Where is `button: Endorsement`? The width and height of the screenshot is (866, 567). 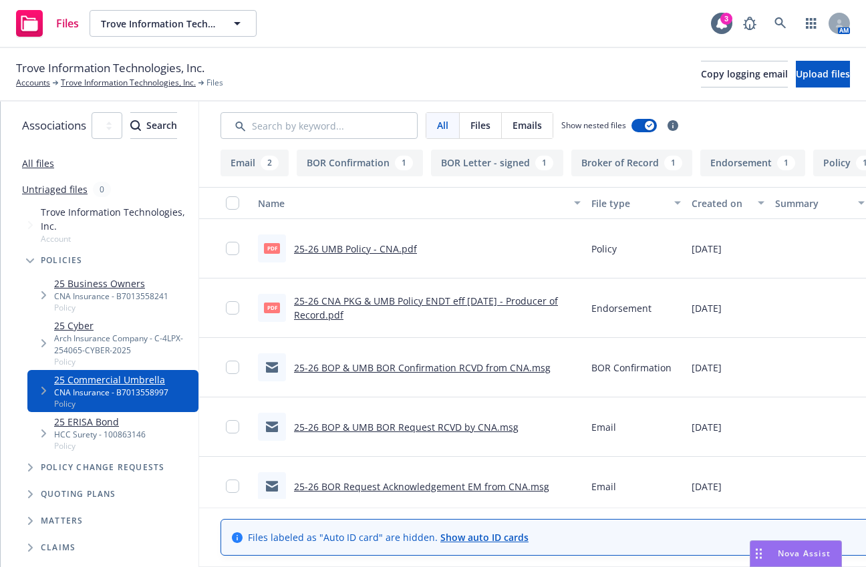 button: Endorsement is located at coordinates (752, 163).